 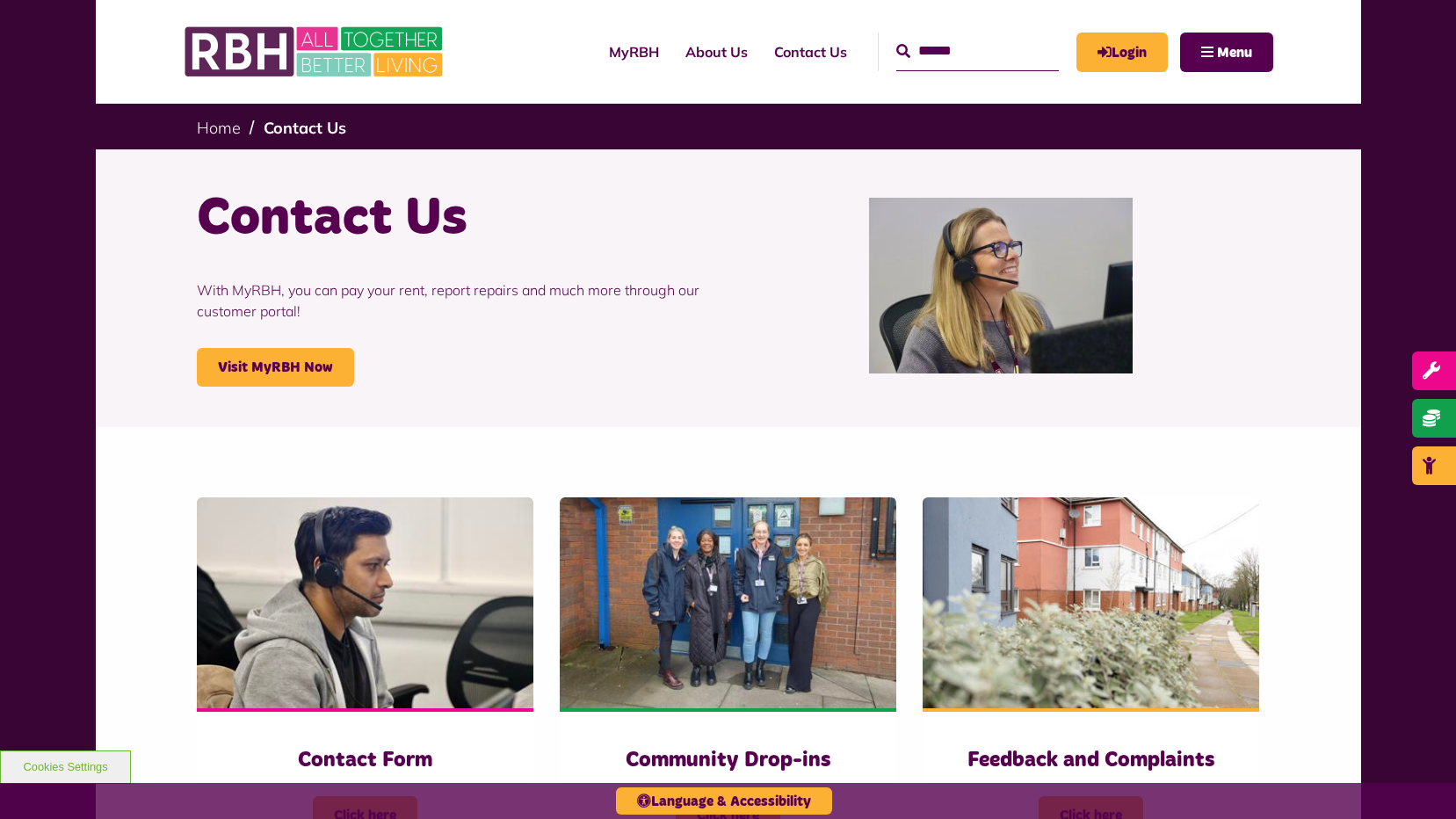 I want to click on h1: Contact Us, so click(x=456, y=219).